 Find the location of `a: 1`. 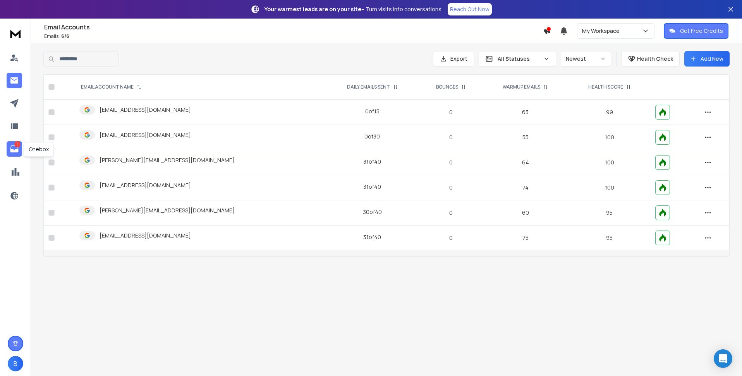

a: 1 is located at coordinates (14, 149).